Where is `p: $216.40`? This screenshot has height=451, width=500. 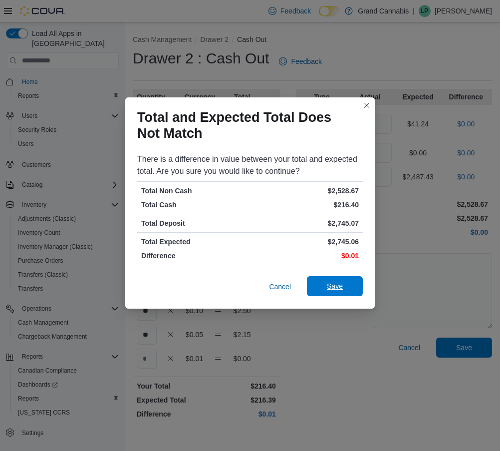 p: $216.40 is located at coordinates (305, 205).